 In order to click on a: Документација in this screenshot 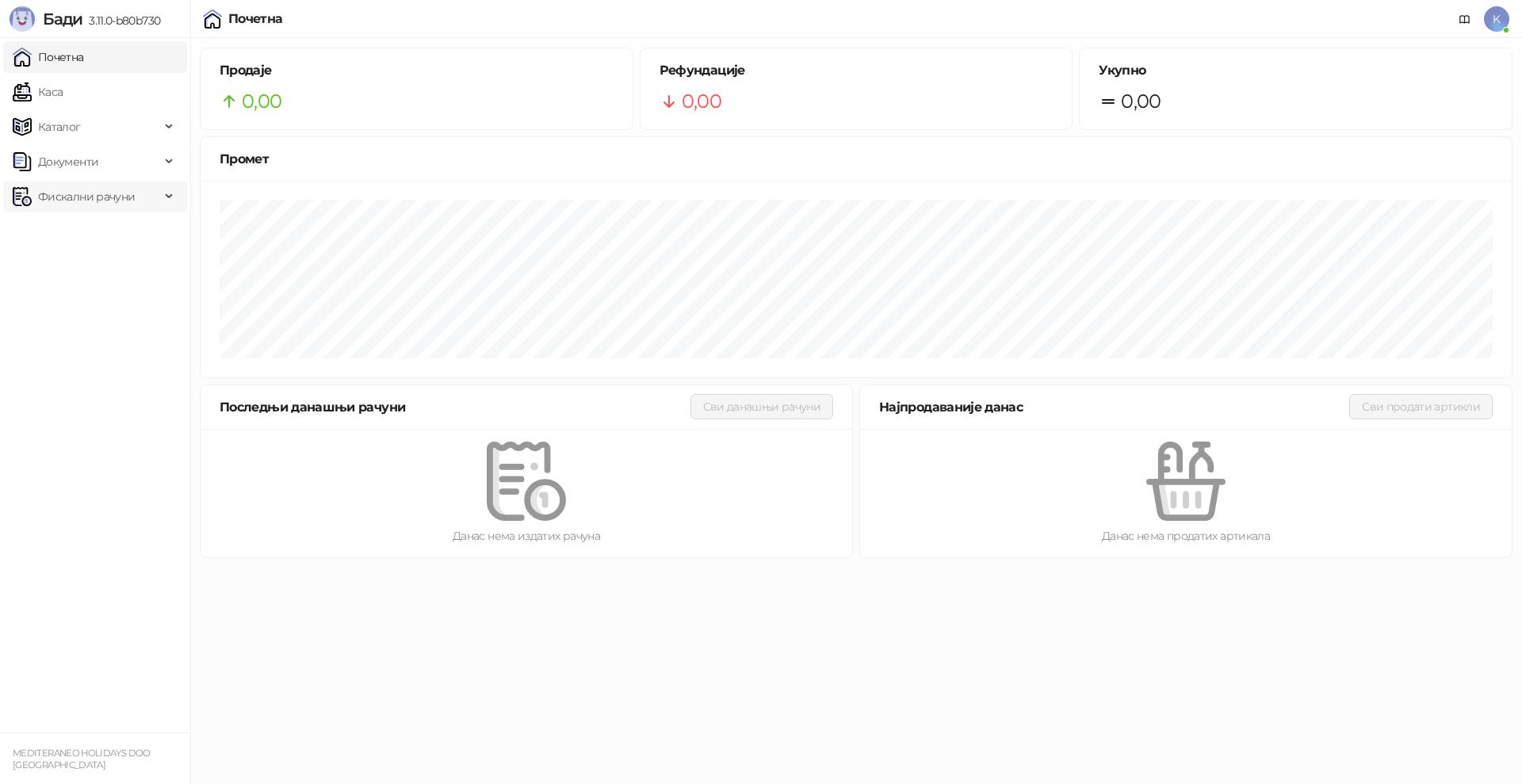, I will do `click(1465, 19)`.